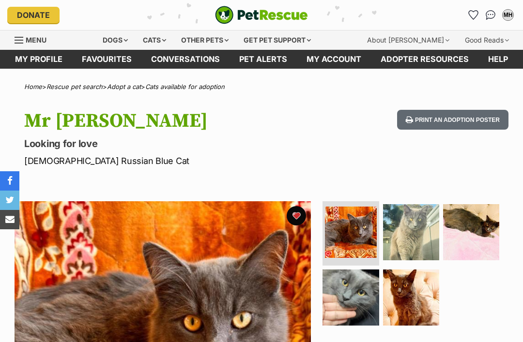  What do you see at coordinates (277, 40) in the screenshot?
I see `div: Get pet support` at bounding box center [277, 40].